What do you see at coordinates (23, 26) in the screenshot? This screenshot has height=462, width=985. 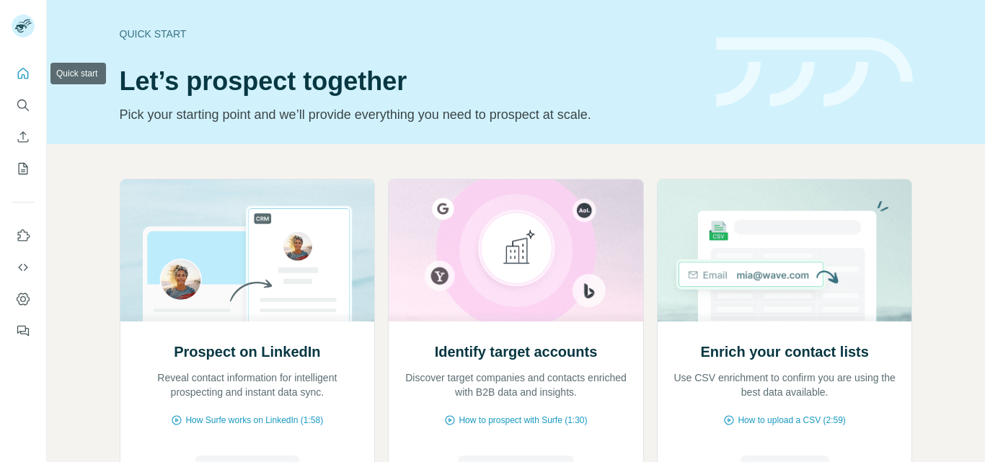 I see `img: Avatar` at bounding box center [23, 26].